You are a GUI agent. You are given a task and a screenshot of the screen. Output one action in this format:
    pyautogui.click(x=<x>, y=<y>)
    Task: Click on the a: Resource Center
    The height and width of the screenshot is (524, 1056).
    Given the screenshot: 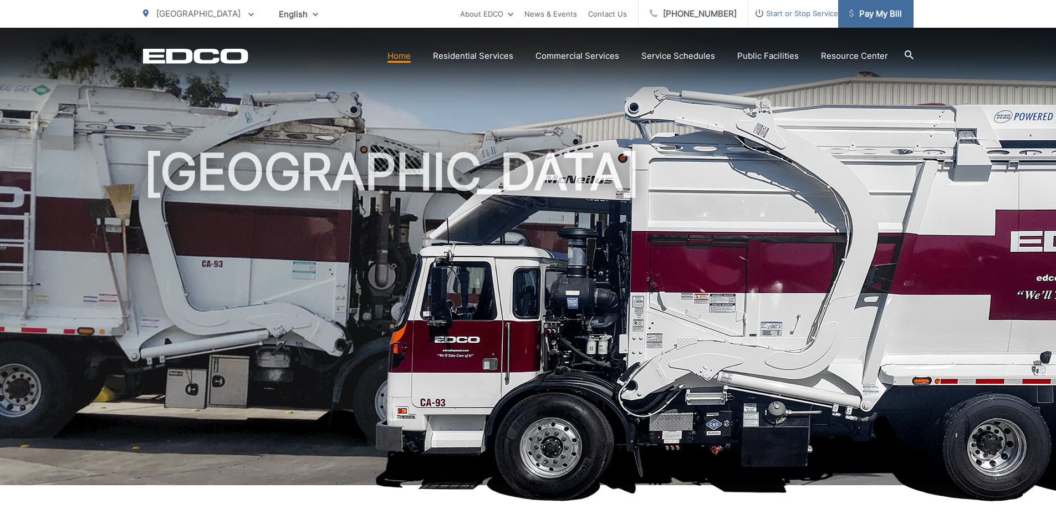 What is the action you would take?
    pyautogui.click(x=854, y=56)
    